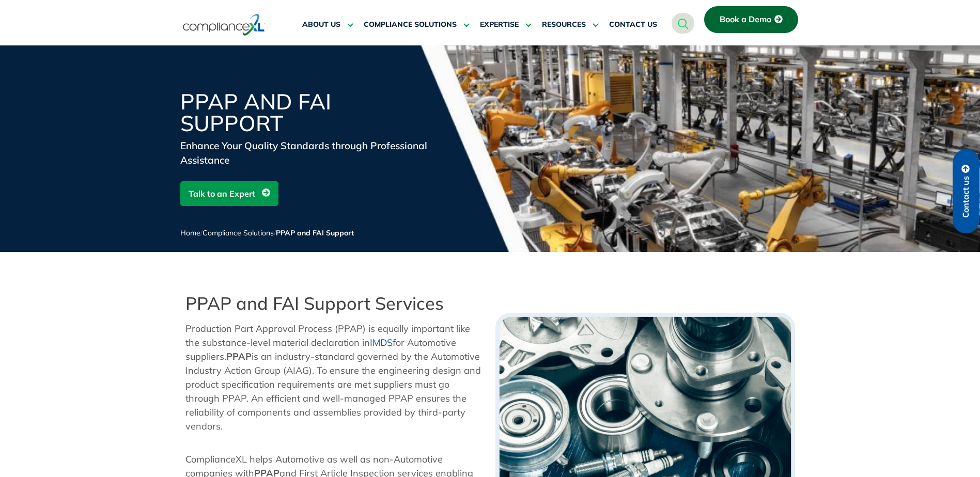 The height and width of the screenshot is (477, 980). What do you see at coordinates (966, 197) in the screenshot?
I see `span: Contact us` at bounding box center [966, 197].